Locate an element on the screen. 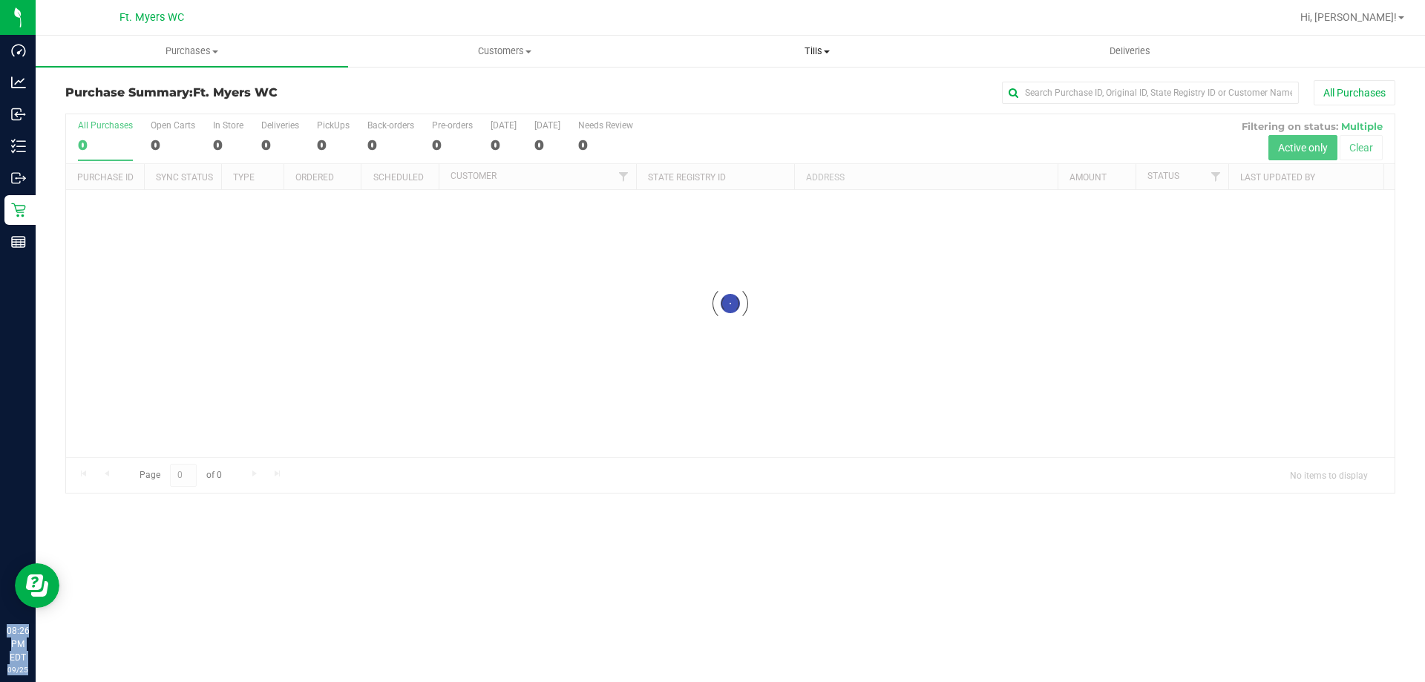  span: Tills is located at coordinates (816, 51).